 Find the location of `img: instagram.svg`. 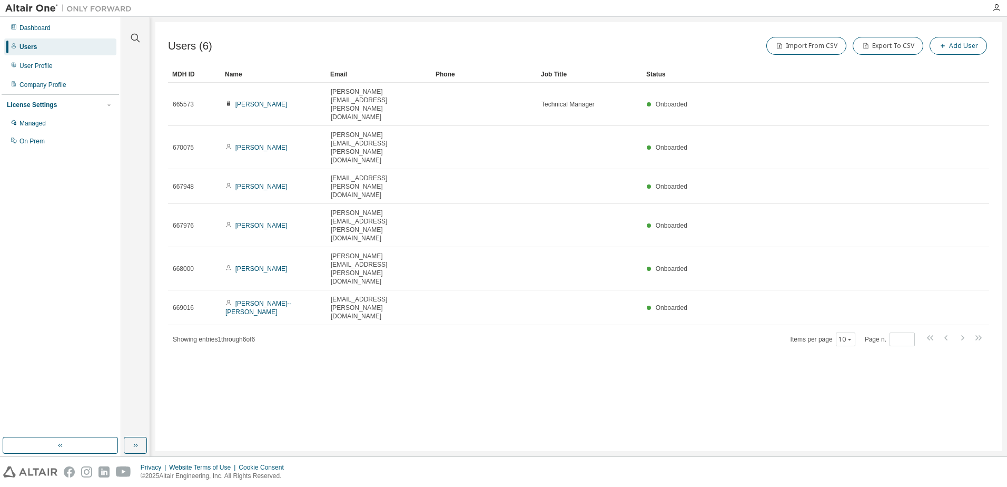

img: instagram.svg is located at coordinates (86, 471).